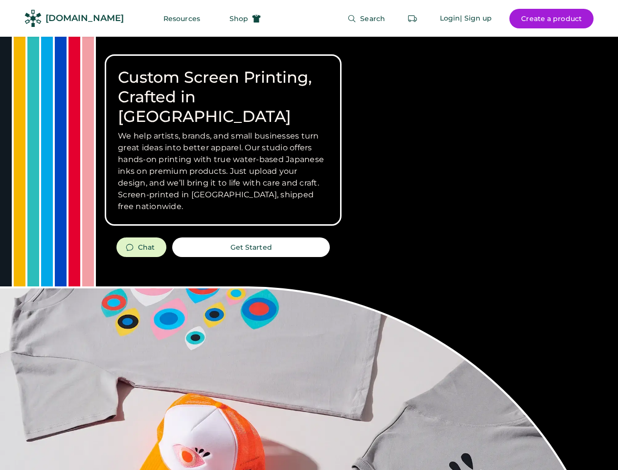 This screenshot has height=470, width=618. What do you see at coordinates (551, 19) in the screenshot?
I see `button: Create a product` at bounding box center [551, 19].